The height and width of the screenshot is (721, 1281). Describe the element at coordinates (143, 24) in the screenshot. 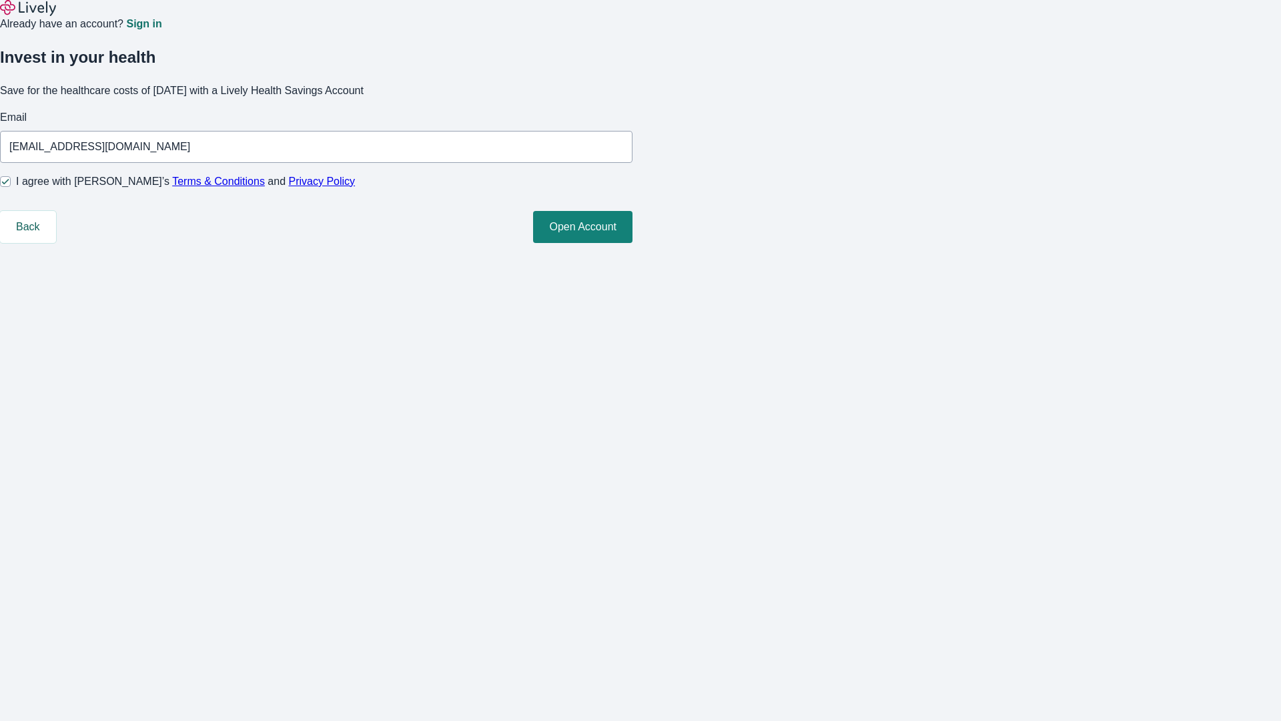

I see `a: Sign in` at that location.